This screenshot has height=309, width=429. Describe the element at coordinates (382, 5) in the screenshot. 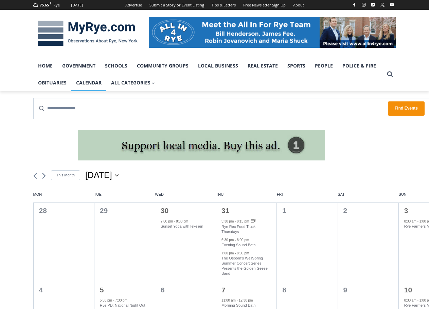

I see `a: X` at that location.